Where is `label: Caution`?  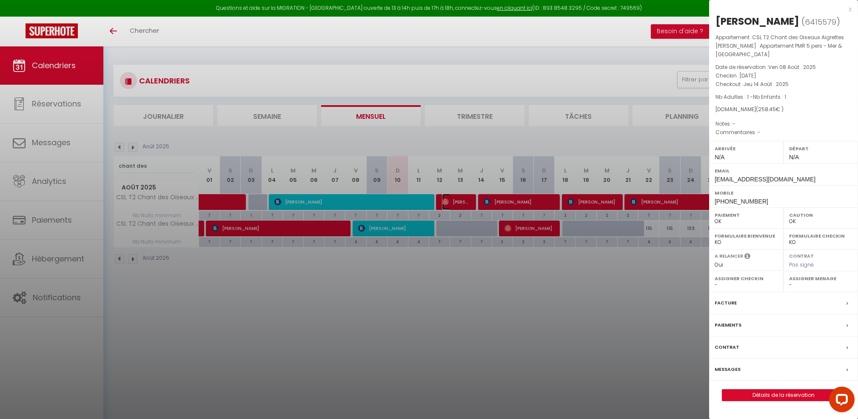
label: Caution is located at coordinates (820, 215).